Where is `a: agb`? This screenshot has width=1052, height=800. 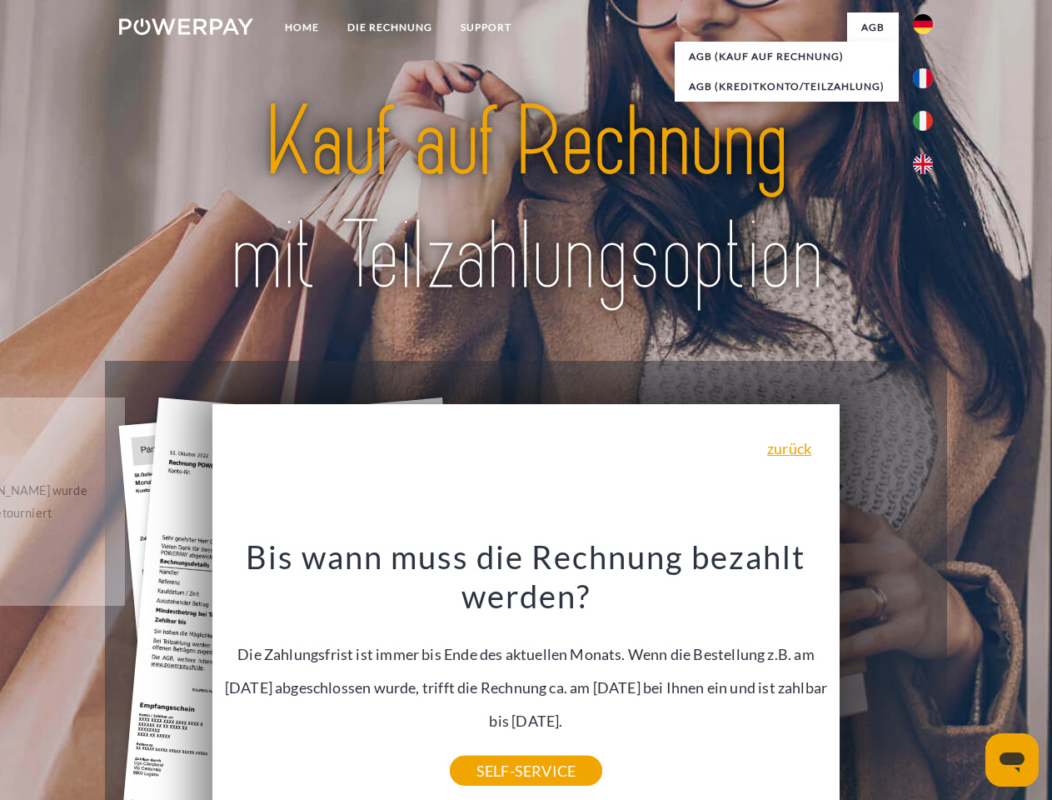
a: agb is located at coordinates (873, 27).